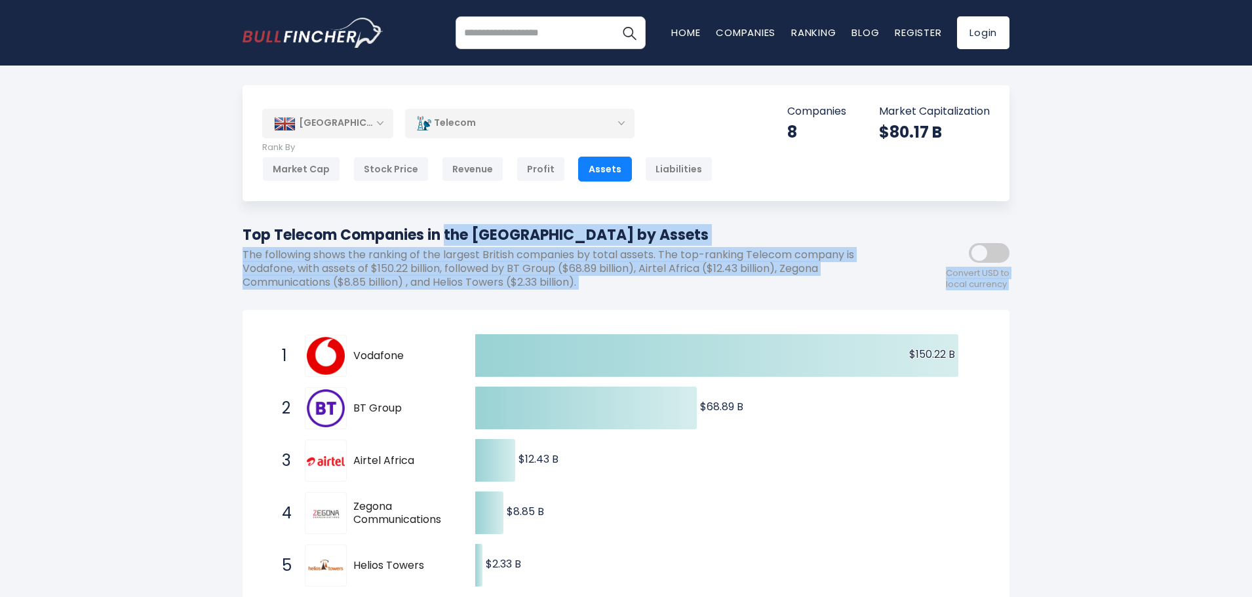 The height and width of the screenshot is (597, 1252). Describe the element at coordinates (525, 511) in the screenshot. I see `text: $8.85 B` at that location.